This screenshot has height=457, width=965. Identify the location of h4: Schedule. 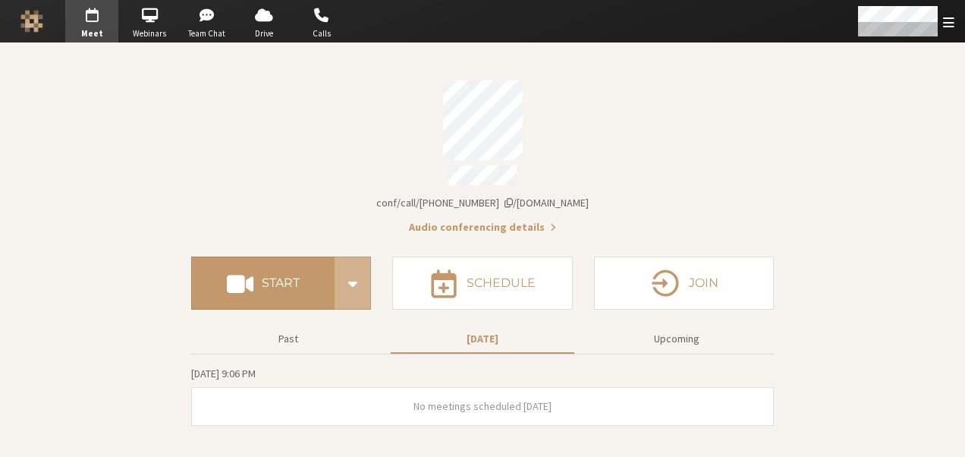
(501, 283).